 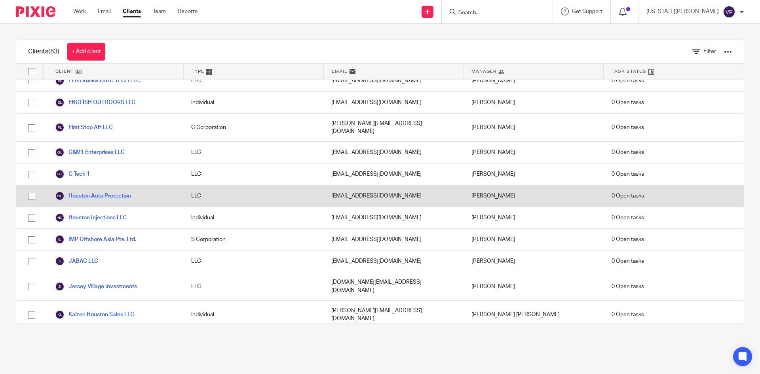 What do you see at coordinates (104, 11) in the screenshot?
I see `a: Email` at bounding box center [104, 11].